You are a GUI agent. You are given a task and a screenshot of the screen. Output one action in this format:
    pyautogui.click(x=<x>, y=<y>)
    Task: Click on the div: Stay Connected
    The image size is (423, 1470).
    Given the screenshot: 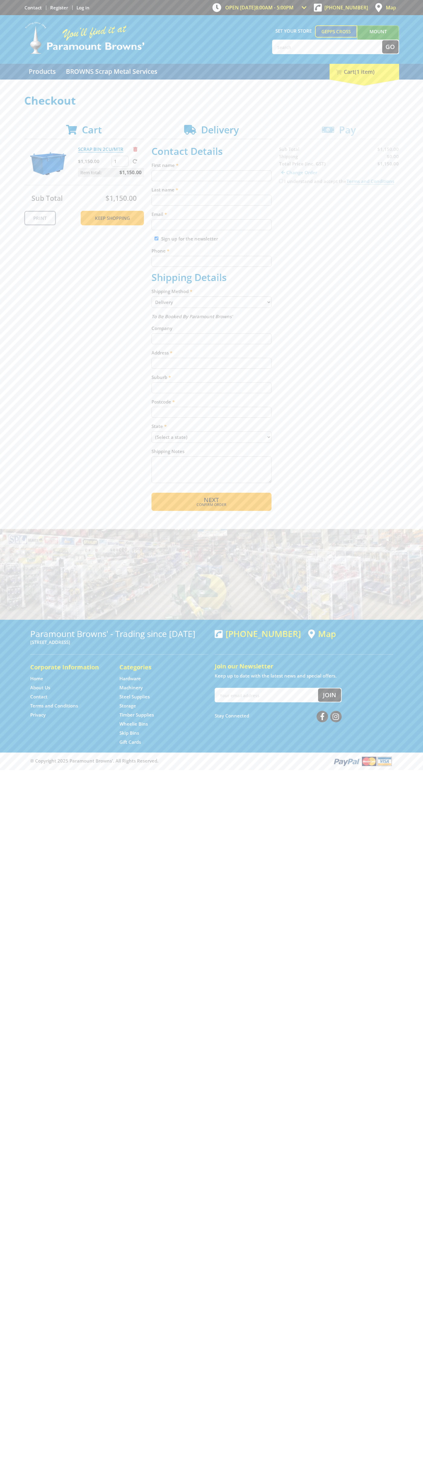 What is the action you would take?
    pyautogui.click(x=278, y=715)
    